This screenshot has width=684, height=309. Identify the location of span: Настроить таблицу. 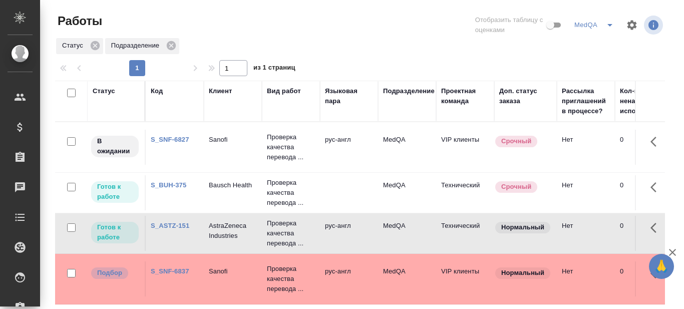
(632, 25).